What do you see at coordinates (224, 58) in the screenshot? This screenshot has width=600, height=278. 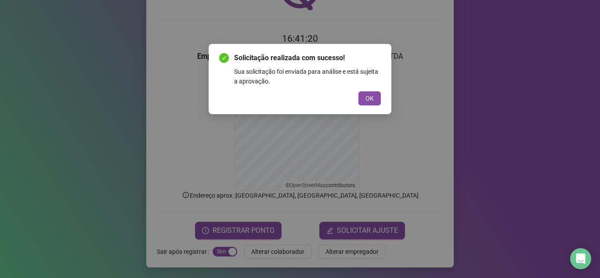 I see `span: check-circle` at bounding box center [224, 58].